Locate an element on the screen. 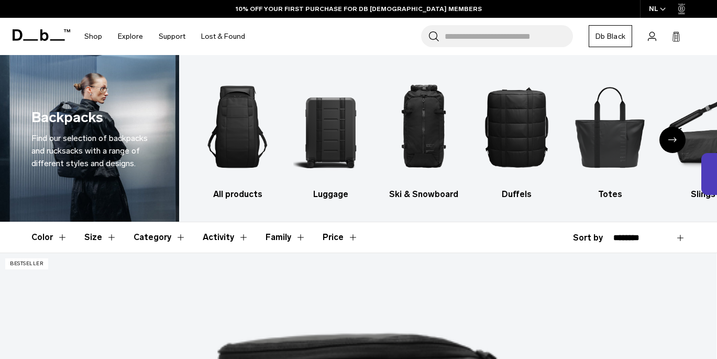  li: 5 / 10 is located at coordinates (610, 136).